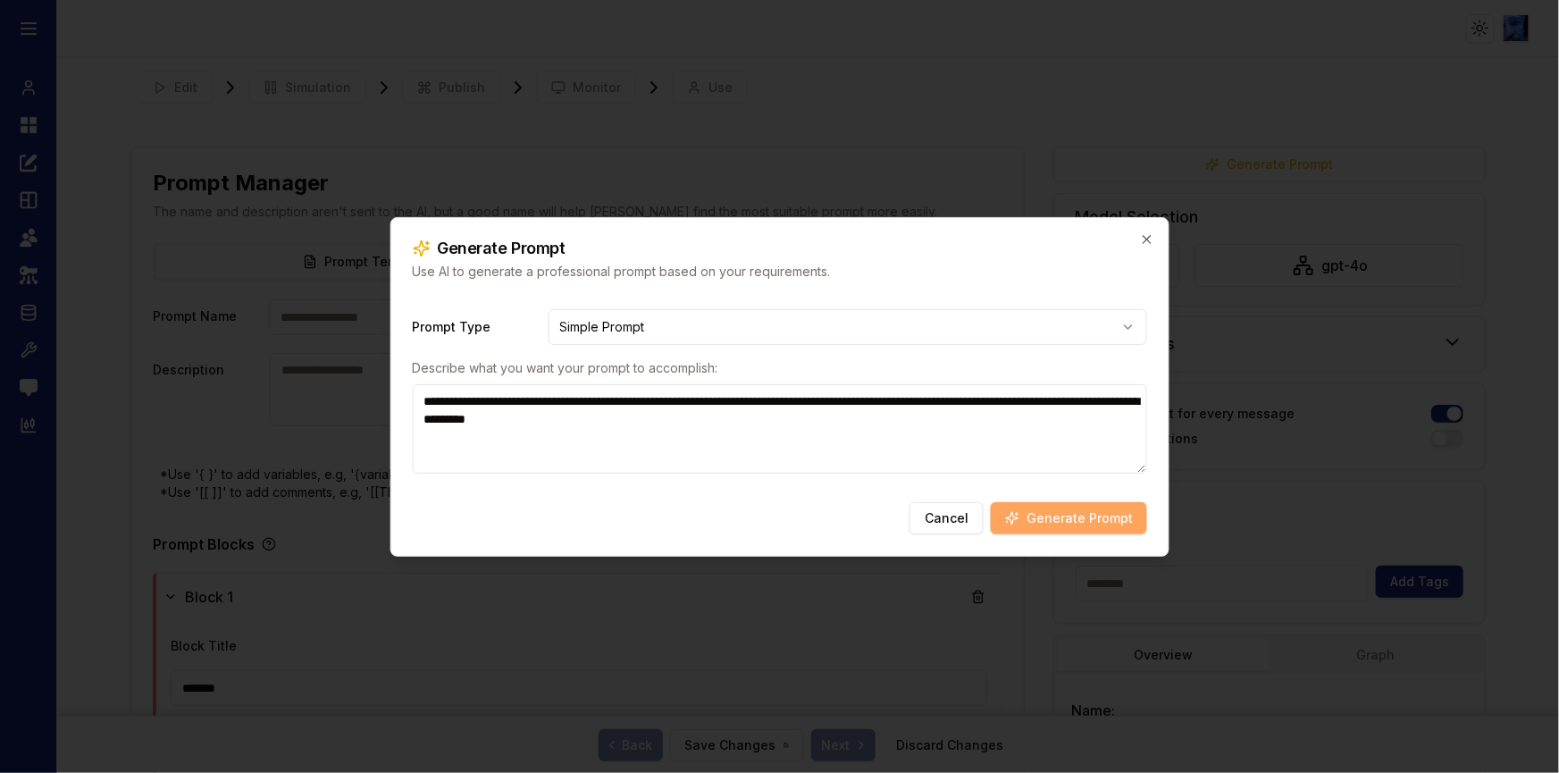 The image size is (1559, 773). Describe the element at coordinates (779, 368) in the screenshot. I see `p: Describe what you want your prompt to accomplish:` at that location.